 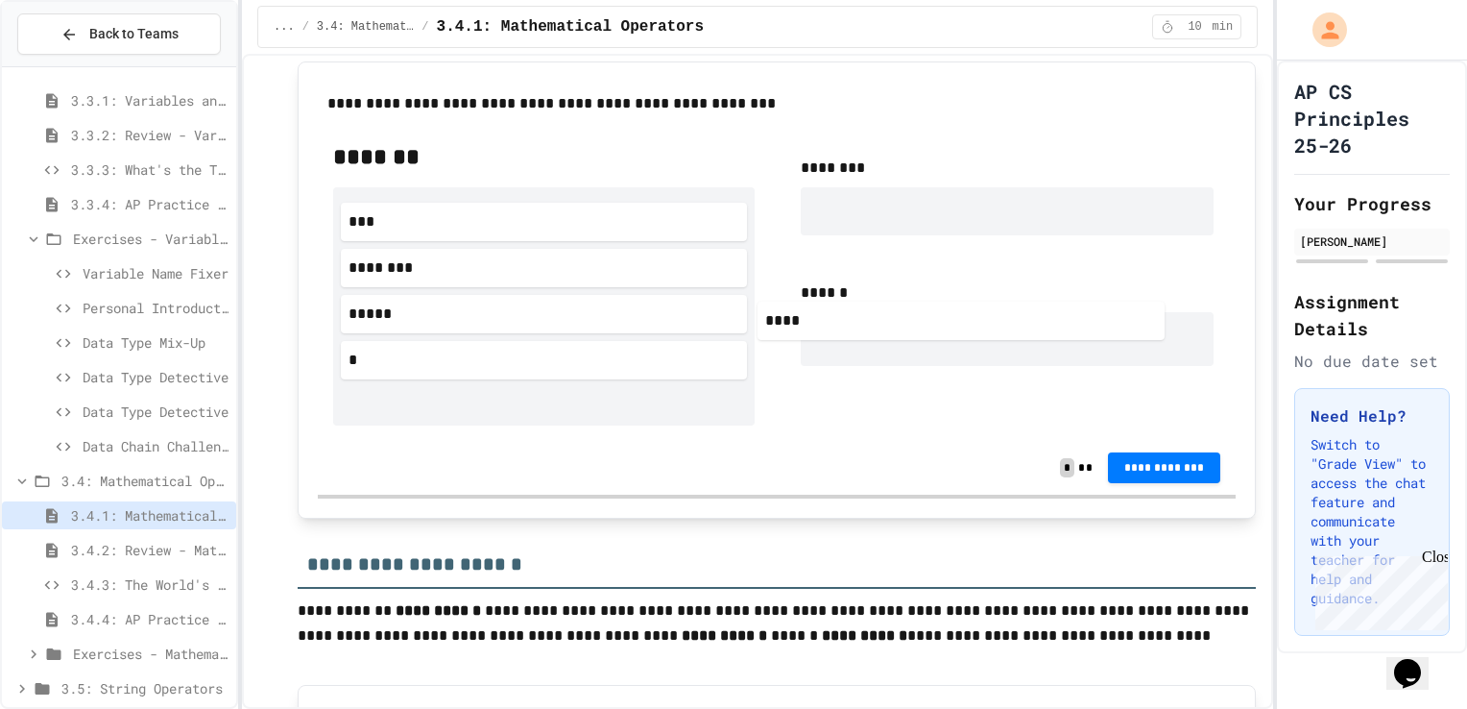 What do you see at coordinates (150, 169) in the screenshot?
I see `span: 3.3.3: What's the Type?` at bounding box center [150, 169].